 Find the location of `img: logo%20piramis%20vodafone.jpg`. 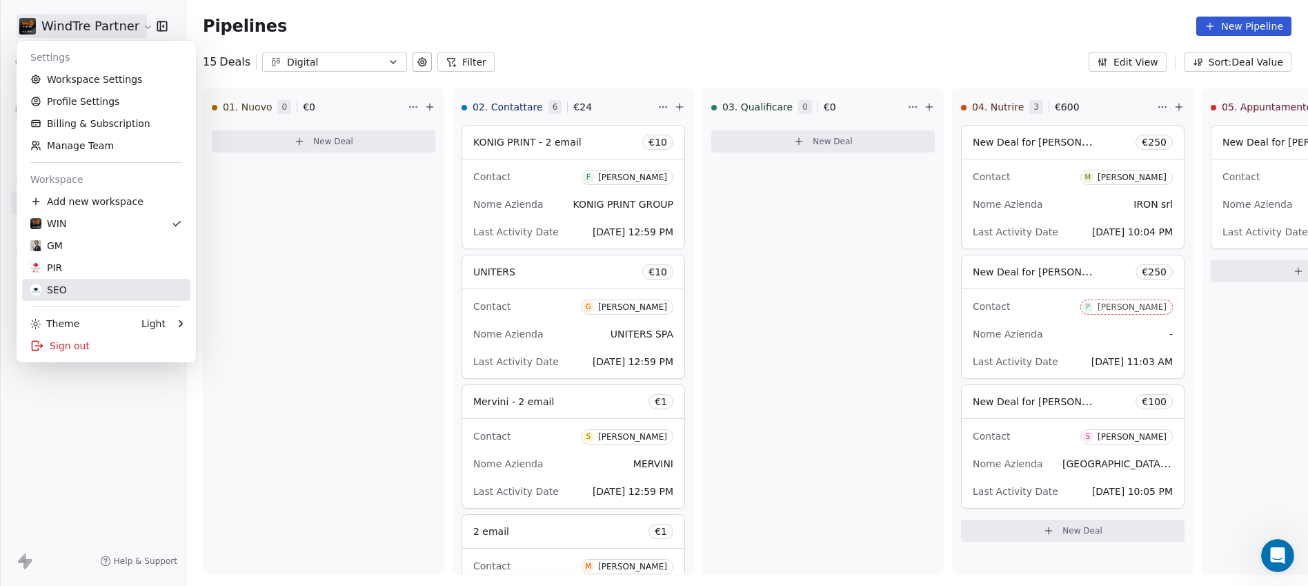

img: logo%20piramis%20vodafone.jpg is located at coordinates (36, 268).